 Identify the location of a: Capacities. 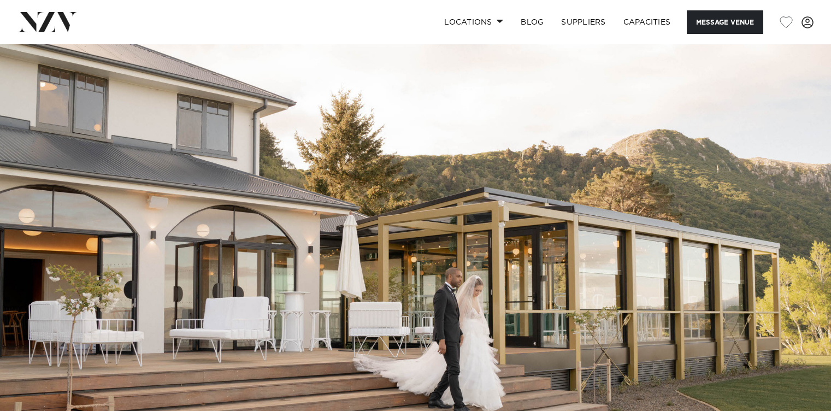
(647, 22).